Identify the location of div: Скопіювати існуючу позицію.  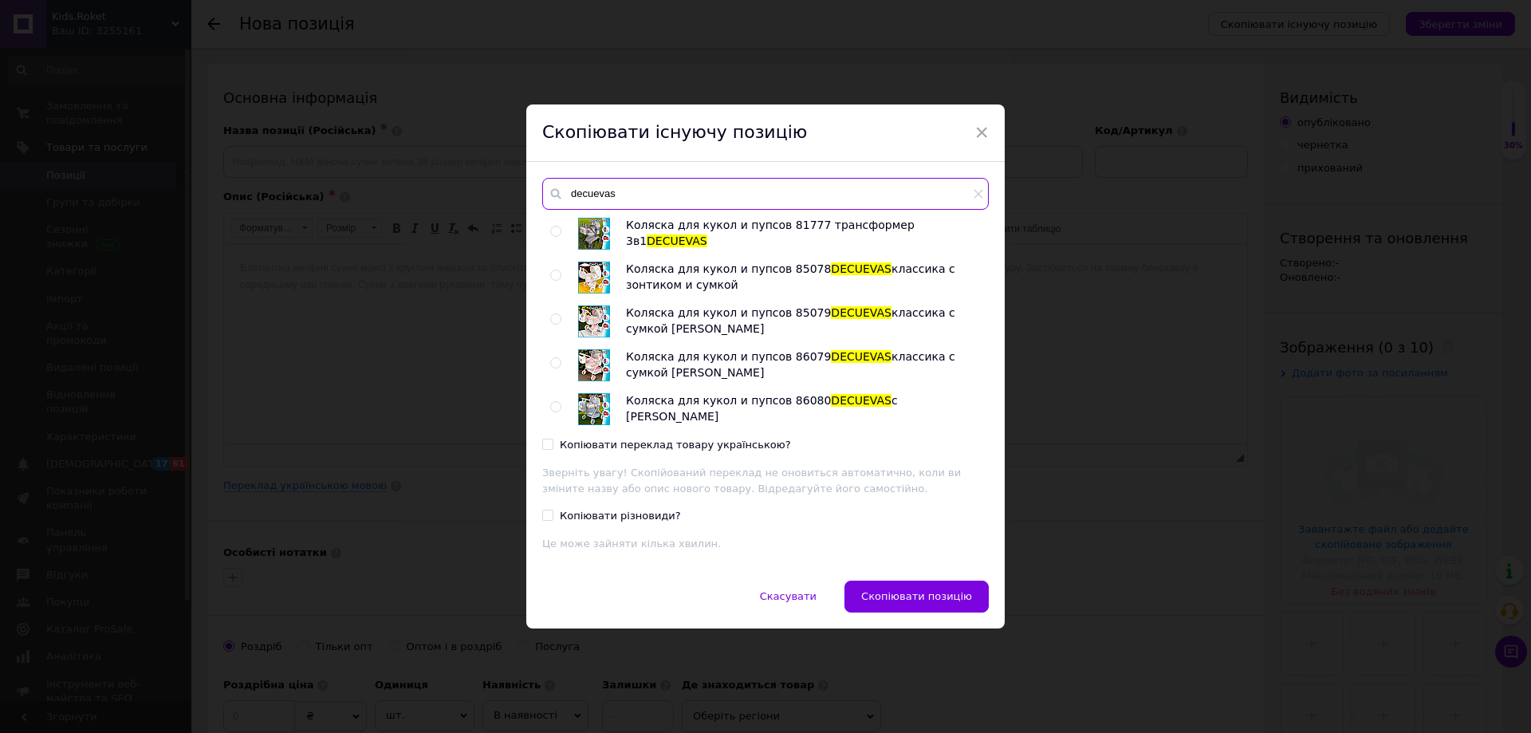
(765, 133).